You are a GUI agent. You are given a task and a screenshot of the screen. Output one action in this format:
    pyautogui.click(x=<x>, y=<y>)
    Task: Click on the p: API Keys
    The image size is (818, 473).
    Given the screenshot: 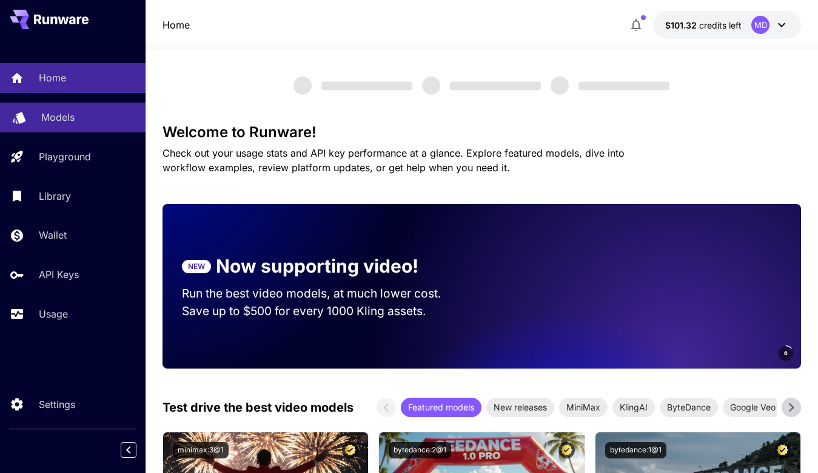 What is the action you would take?
    pyautogui.click(x=59, y=274)
    